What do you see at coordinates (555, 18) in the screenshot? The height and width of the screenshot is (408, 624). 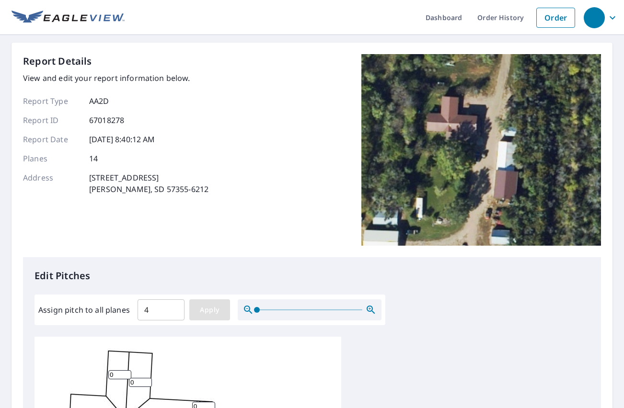 I see `a: Order` at bounding box center [555, 18].